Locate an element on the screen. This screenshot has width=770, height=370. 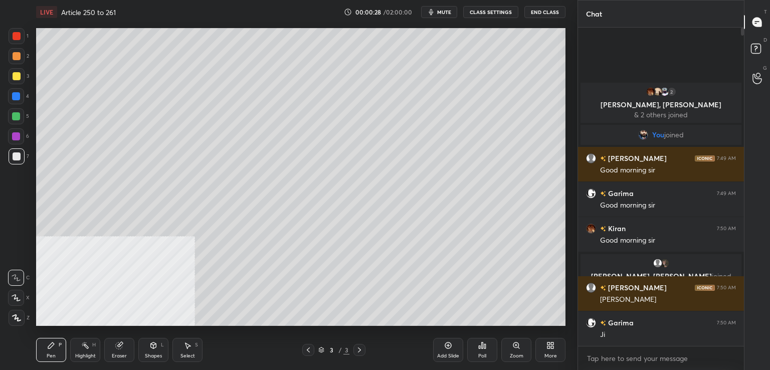
div: P is located at coordinates (60, 345).